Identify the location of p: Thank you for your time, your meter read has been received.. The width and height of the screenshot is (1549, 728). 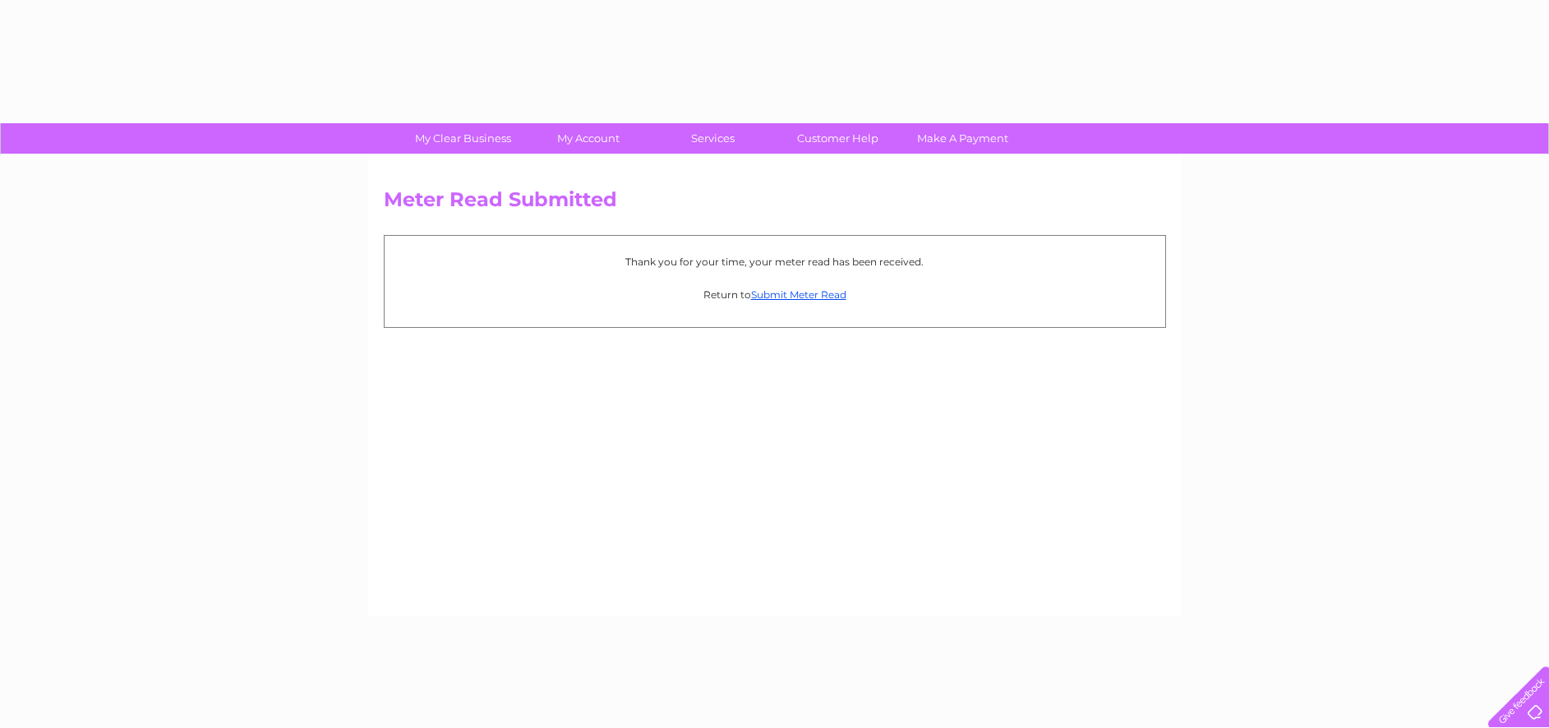
(775, 261).